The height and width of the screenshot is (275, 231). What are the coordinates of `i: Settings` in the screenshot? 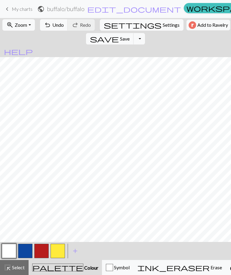 It's located at (133, 25).